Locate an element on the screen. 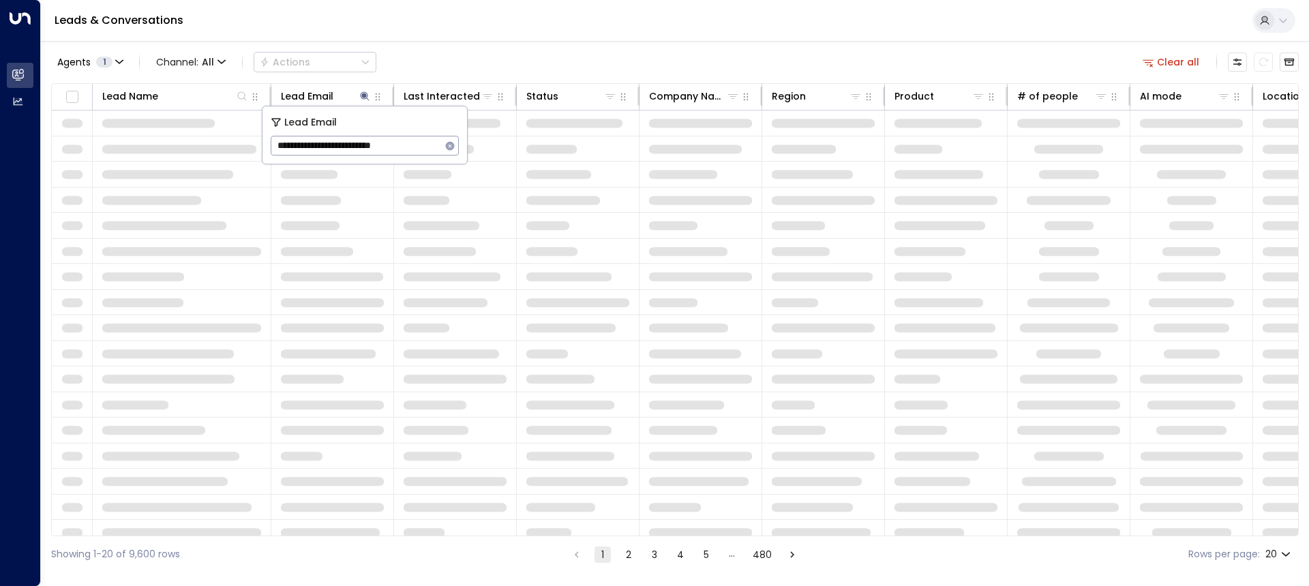  button: Go to page 2 is located at coordinates (628, 554).